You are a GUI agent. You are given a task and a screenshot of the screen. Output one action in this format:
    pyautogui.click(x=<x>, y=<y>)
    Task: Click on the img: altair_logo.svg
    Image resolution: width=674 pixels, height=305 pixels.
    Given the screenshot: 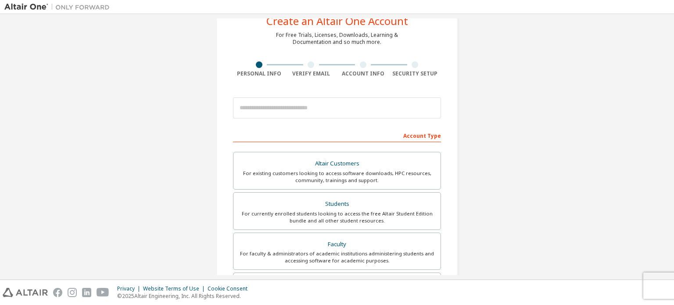 What is the action you would take?
    pyautogui.click(x=25, y=292)
    